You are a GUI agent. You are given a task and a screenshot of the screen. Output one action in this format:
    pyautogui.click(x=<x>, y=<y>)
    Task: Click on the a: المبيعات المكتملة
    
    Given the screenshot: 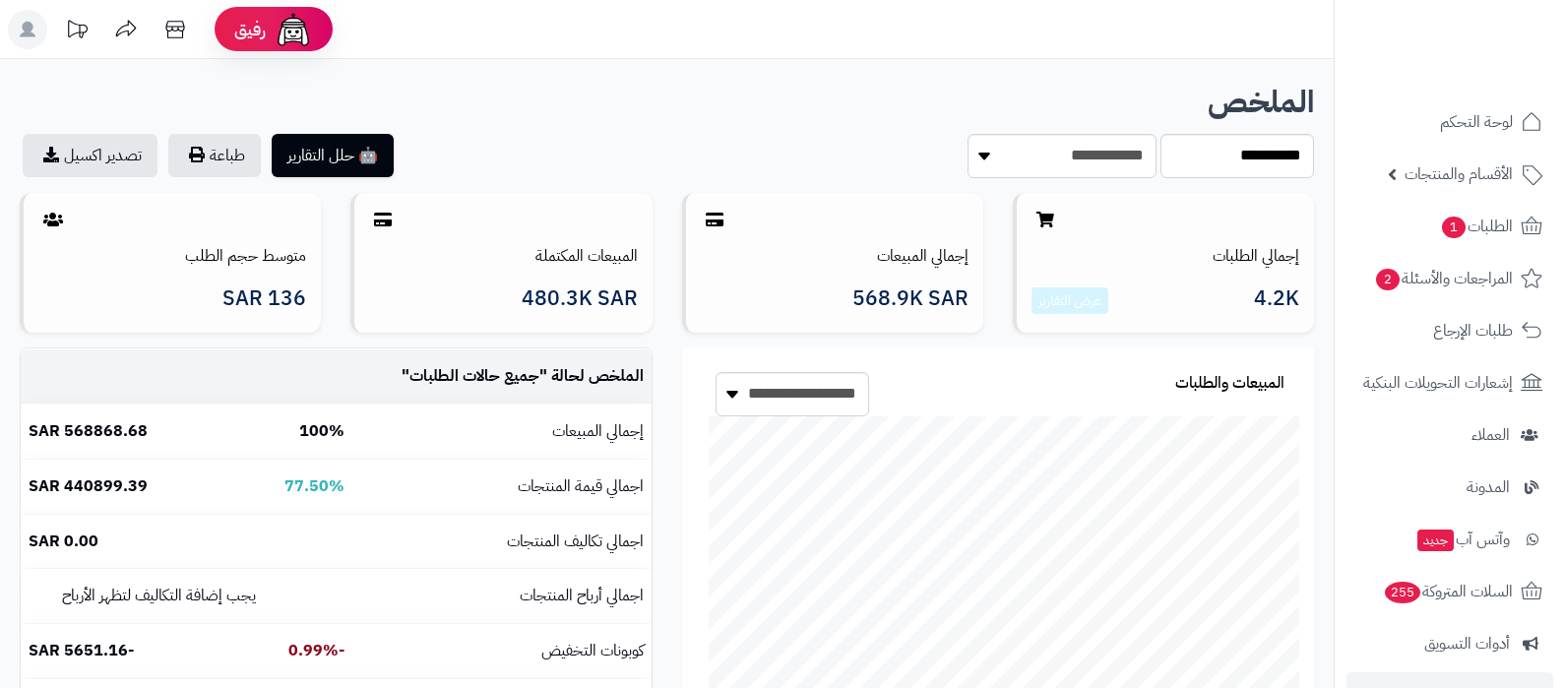 What is the action you would take?
    pyautogui.click(x=587, y=256)
    